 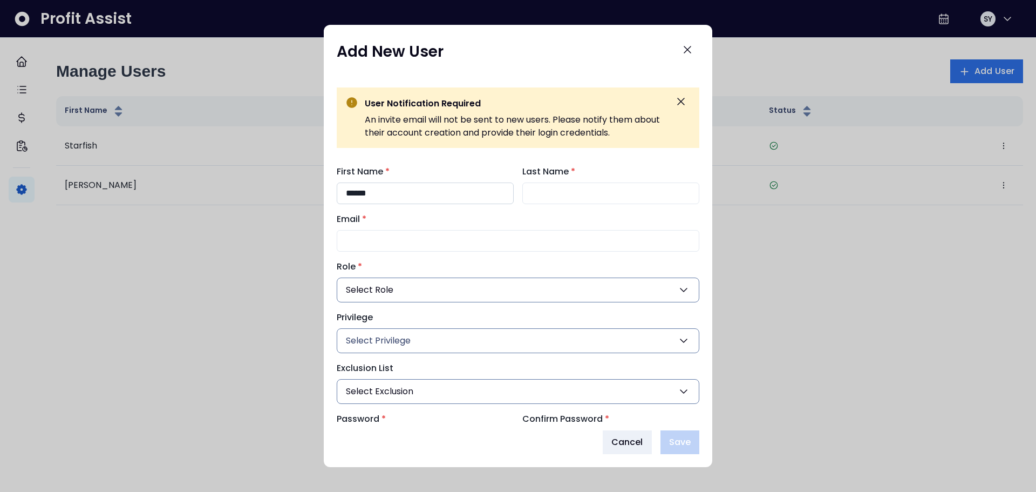 I want to click on span: Save, so click(x=680, y=442).